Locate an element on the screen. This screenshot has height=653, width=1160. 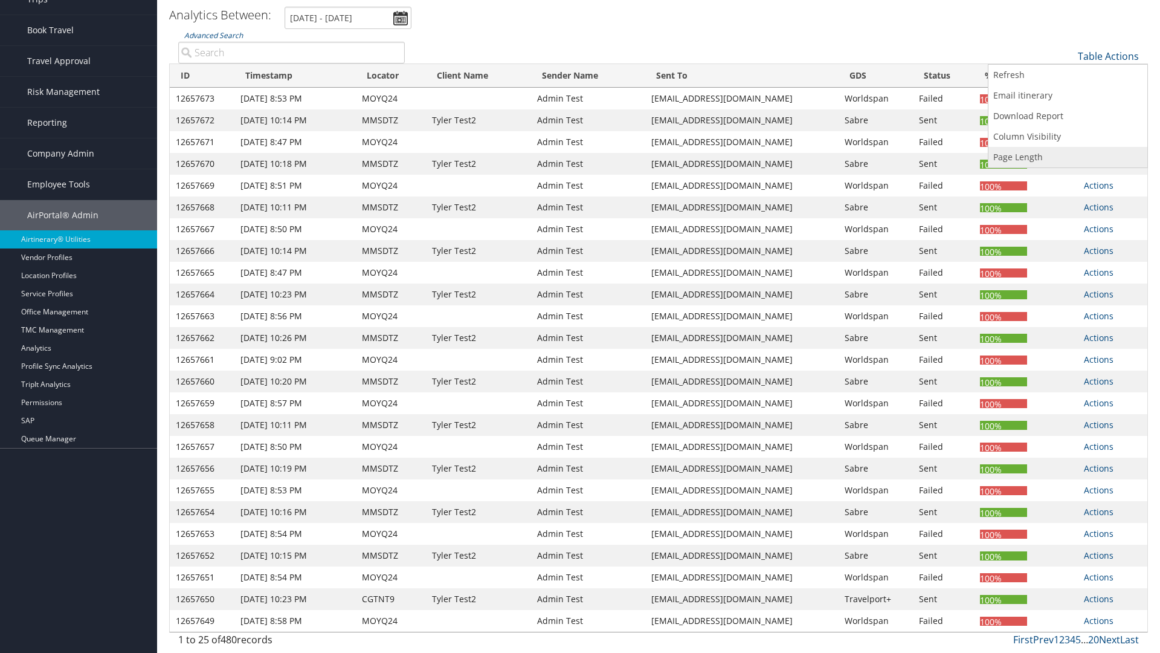
a: Refresh is located at coordinates (1068, 75).